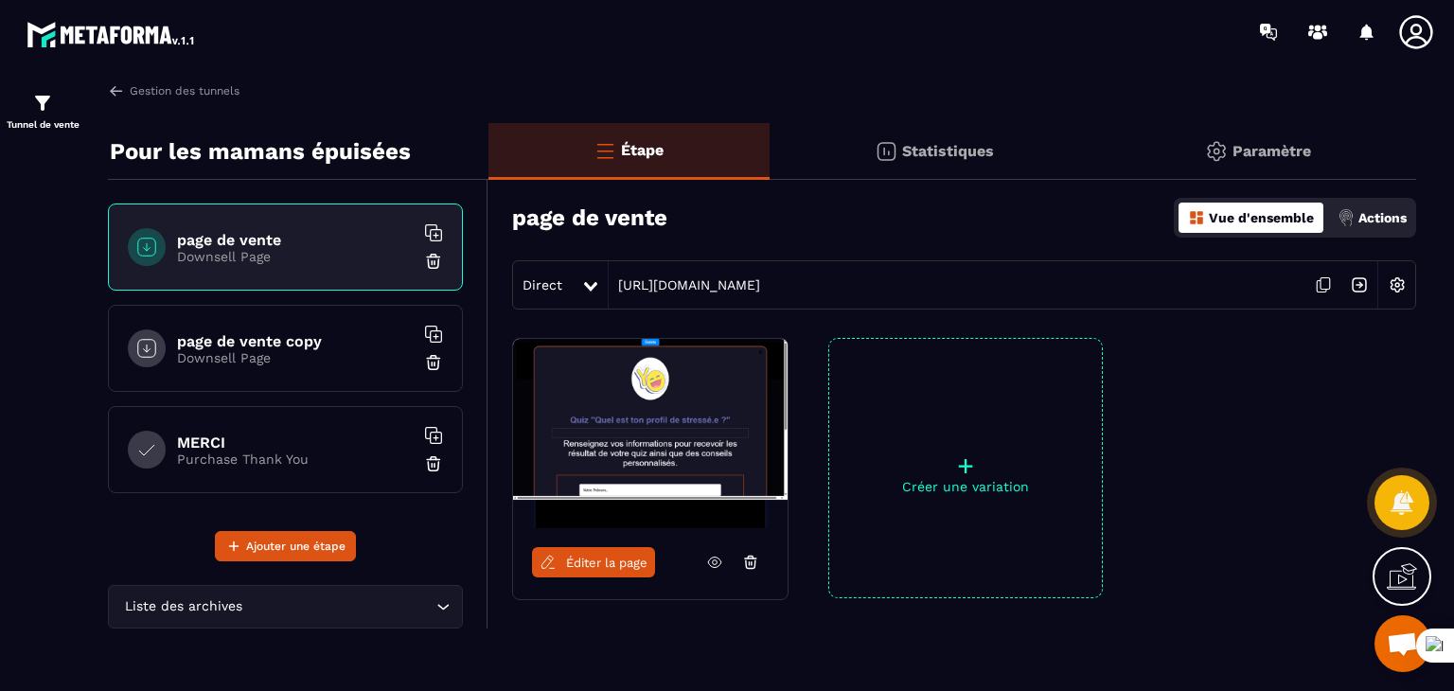 The width and height of the screenshot is (1454, 691). What do you see at coordinates (295, 442) in the screenshot?
I see `h6: MERCI` at bounding box center [295, 442].